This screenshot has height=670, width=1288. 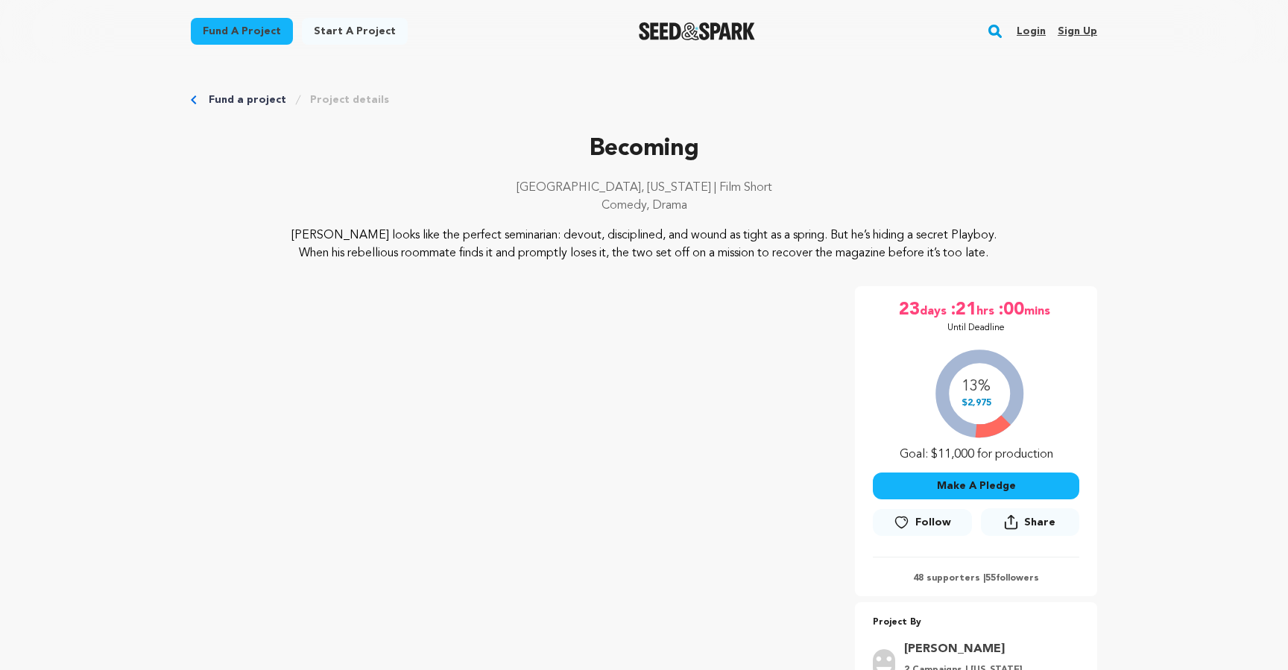 What do you see at coordinates (963, 310) in the screenshot?
I see `span: :21` at bounding box center [963, 310].